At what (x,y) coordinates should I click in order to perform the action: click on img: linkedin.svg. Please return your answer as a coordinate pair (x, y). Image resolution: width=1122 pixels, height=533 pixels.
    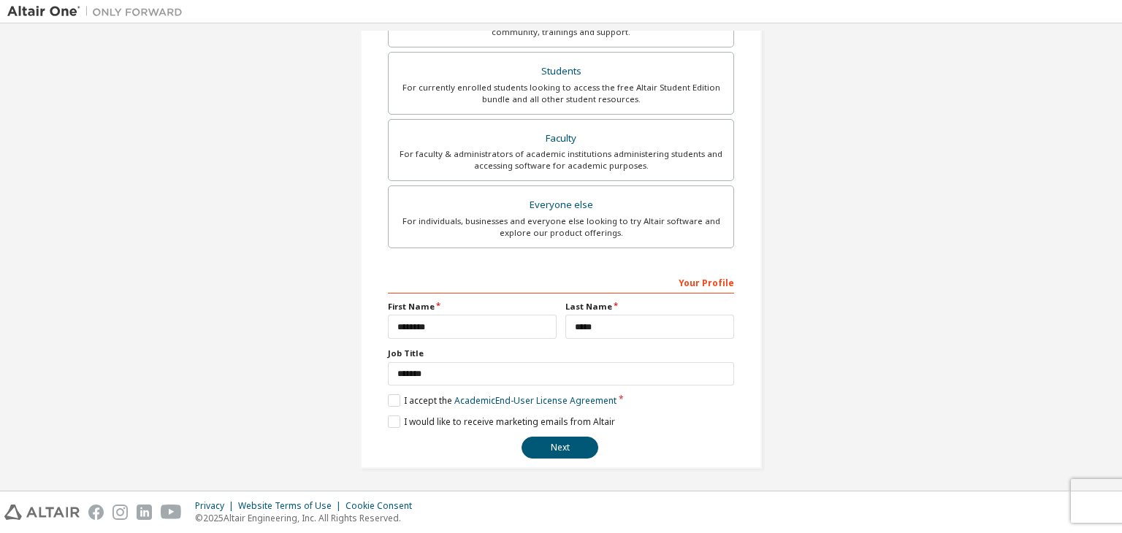
    Looking at the image, I should click on (144, 512).